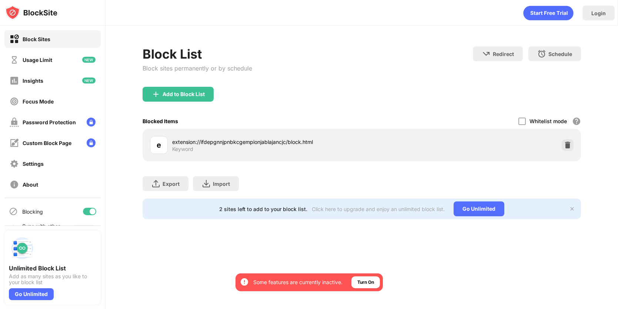 Image resolution: width=618 pixels, height=309 pixels. I want to click on div: Password Protection, so click(49, 122).